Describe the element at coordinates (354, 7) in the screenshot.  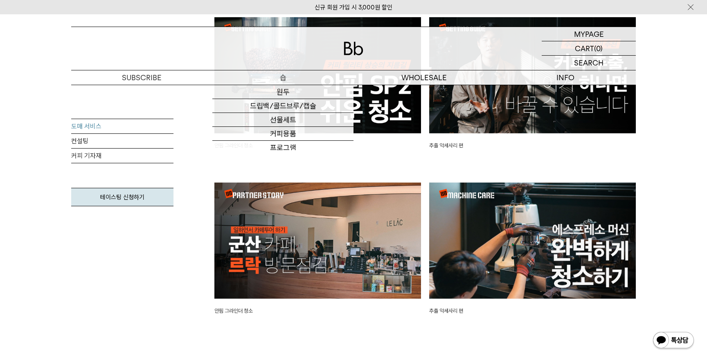
I see `a: 신규 회원 가입 시 3,000원 할인` at that location.